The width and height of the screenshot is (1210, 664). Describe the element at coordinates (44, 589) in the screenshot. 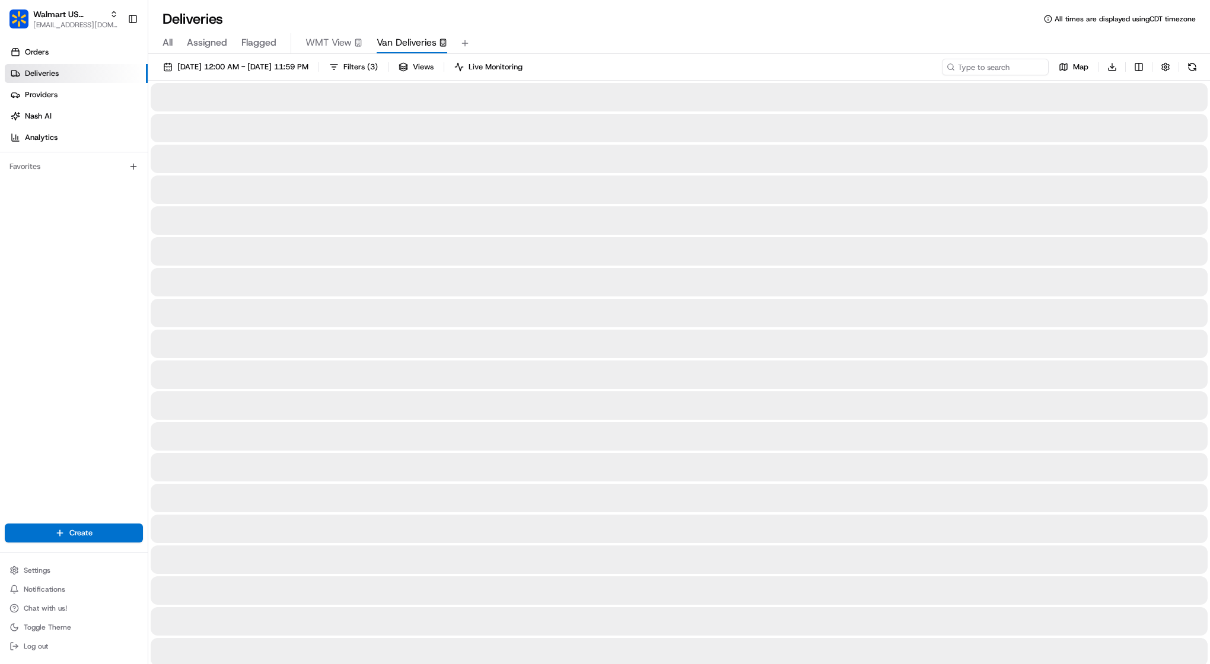

I see `span: Notifications` at that location.